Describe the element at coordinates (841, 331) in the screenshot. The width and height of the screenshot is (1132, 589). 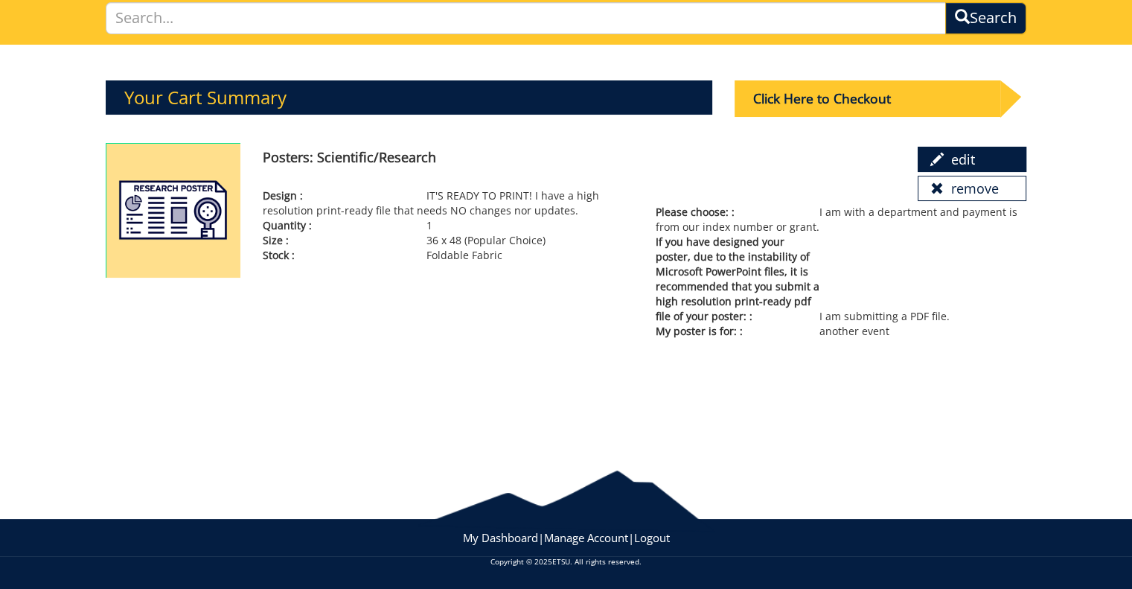
I see `p: another event` at that location.